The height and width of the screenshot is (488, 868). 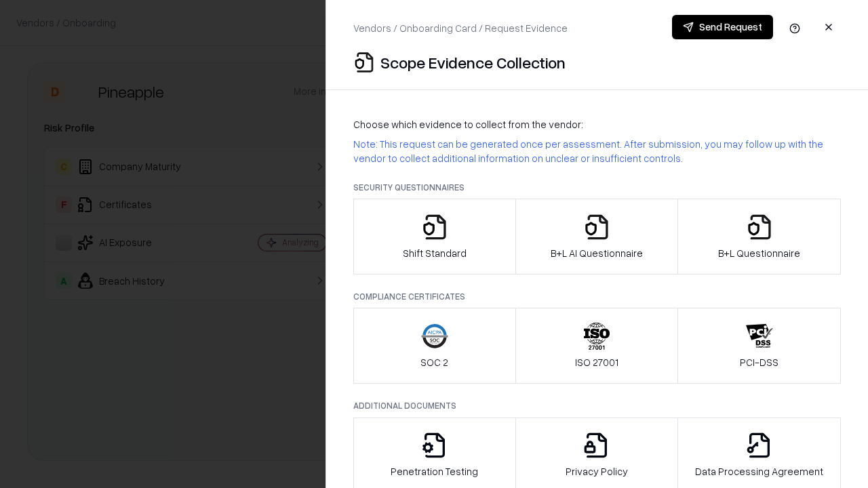 What do you see at coordinates (596, 346) in the screenshot?
I see `button: ISO 27001` at bounding box center [596, 346].